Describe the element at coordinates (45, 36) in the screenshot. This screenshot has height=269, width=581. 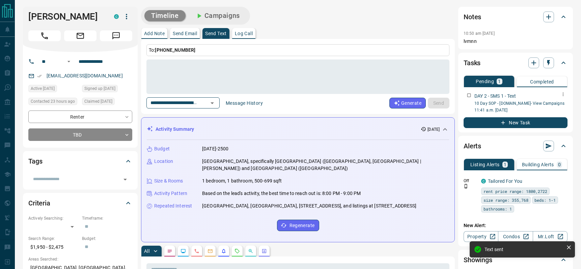
I see `span: Call` at that location.